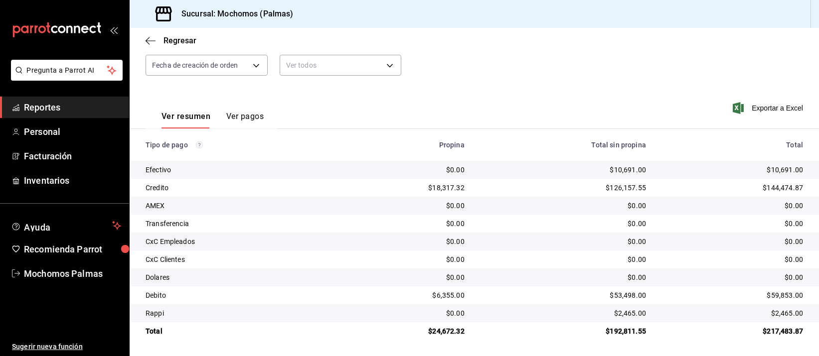 This screenshot has height=356, width=819. I want to click on span: Mochomos Palmas, so click(72, 274).